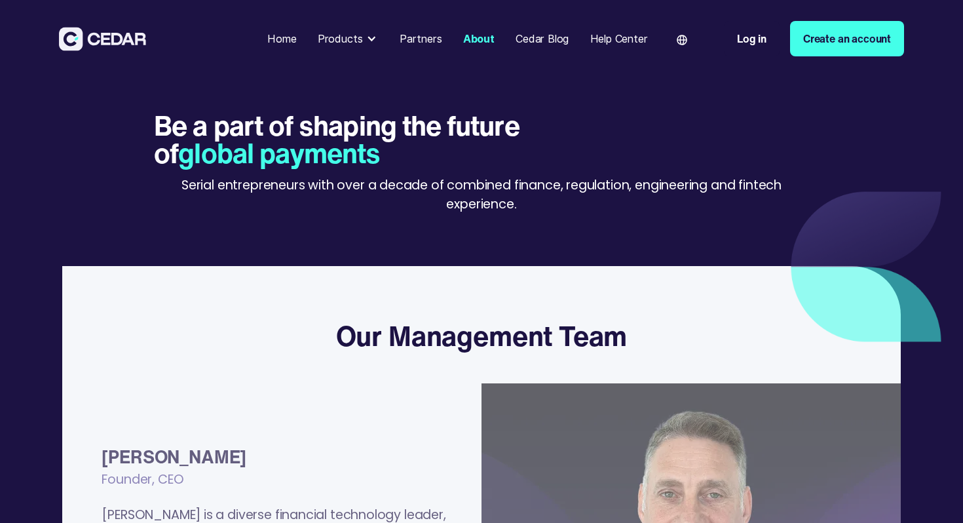 Image resolution: width=963 pixels, height=523 pixels. I want to click on h3: Our Management Team, so click(482, 335).